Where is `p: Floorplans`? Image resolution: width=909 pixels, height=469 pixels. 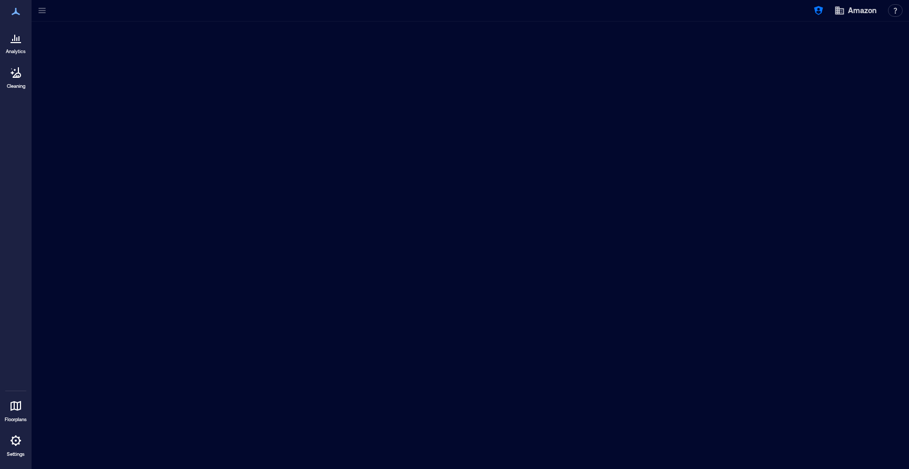 p: Floorplans is located at coordinates (16, 420).